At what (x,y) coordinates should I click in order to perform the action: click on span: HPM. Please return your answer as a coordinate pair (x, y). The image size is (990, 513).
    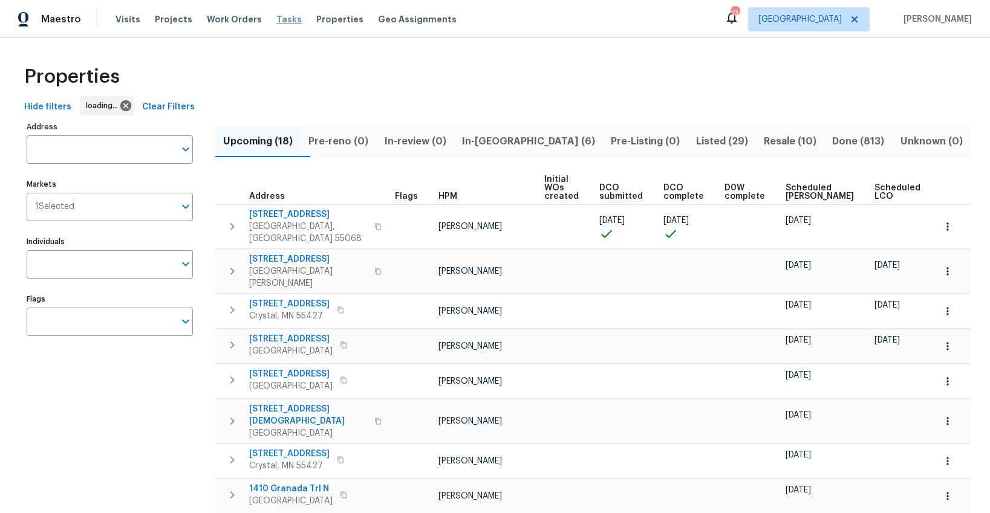
    Looking at the image, I should click on (447, 196).